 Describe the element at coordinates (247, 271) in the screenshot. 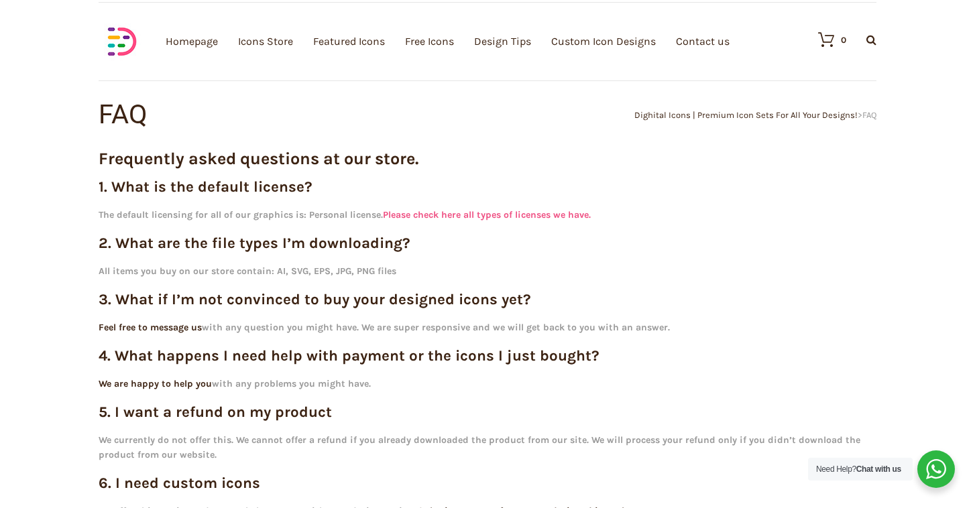

I see `strong: All items you buy on our store contain: AI, SVG, EPS, JPG, PNG files` at that location.